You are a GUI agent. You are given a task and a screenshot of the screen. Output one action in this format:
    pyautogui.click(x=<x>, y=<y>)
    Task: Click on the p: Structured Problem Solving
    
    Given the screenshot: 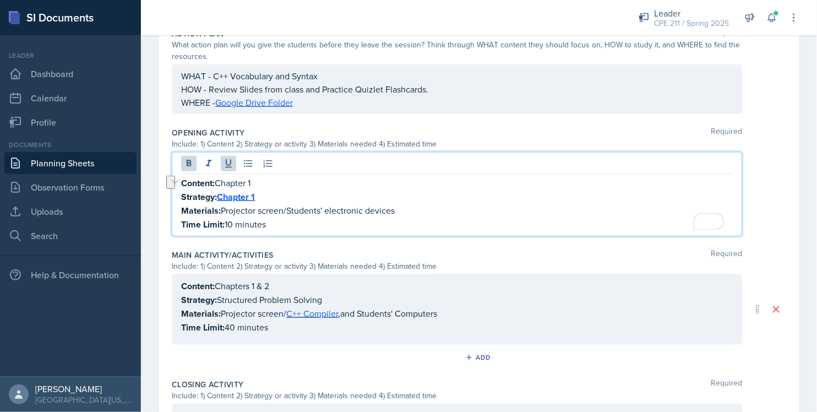 What is the action you would take?
    pyautogui.click(x=457, y=299)
    